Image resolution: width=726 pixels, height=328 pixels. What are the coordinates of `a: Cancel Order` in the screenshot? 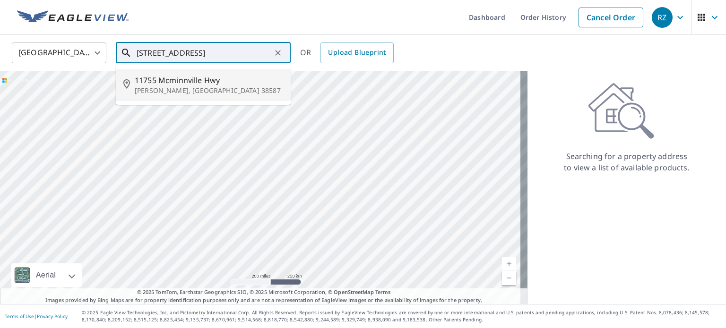 It's located at (611, 17).